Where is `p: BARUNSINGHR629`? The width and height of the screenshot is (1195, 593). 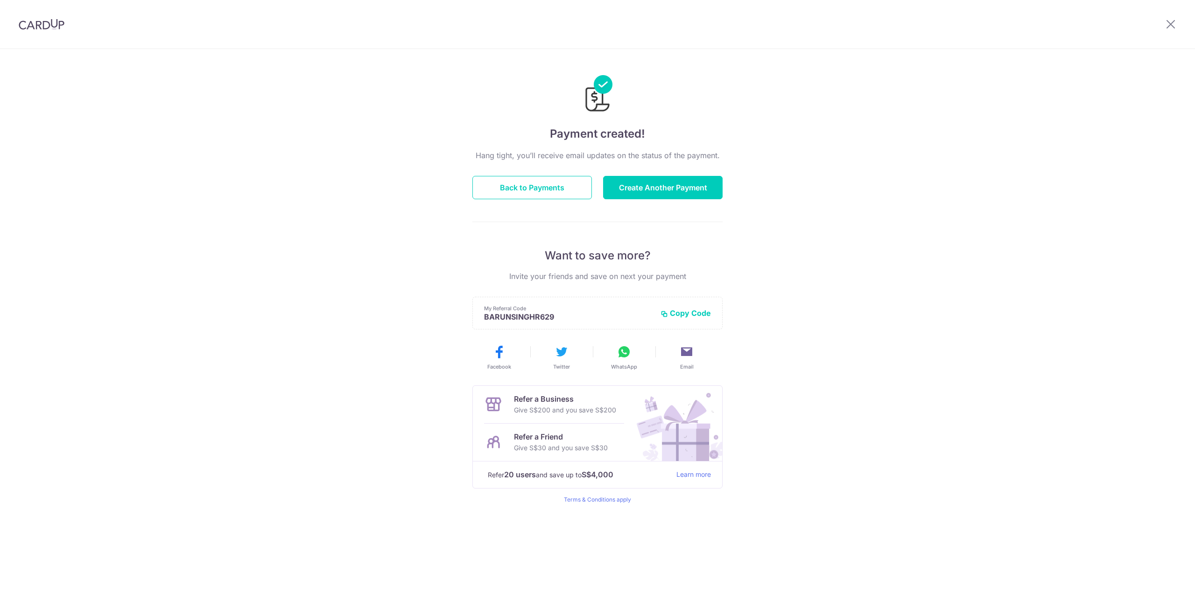 p: BARUNSINGHR629 is located at coordinates (568, 317).